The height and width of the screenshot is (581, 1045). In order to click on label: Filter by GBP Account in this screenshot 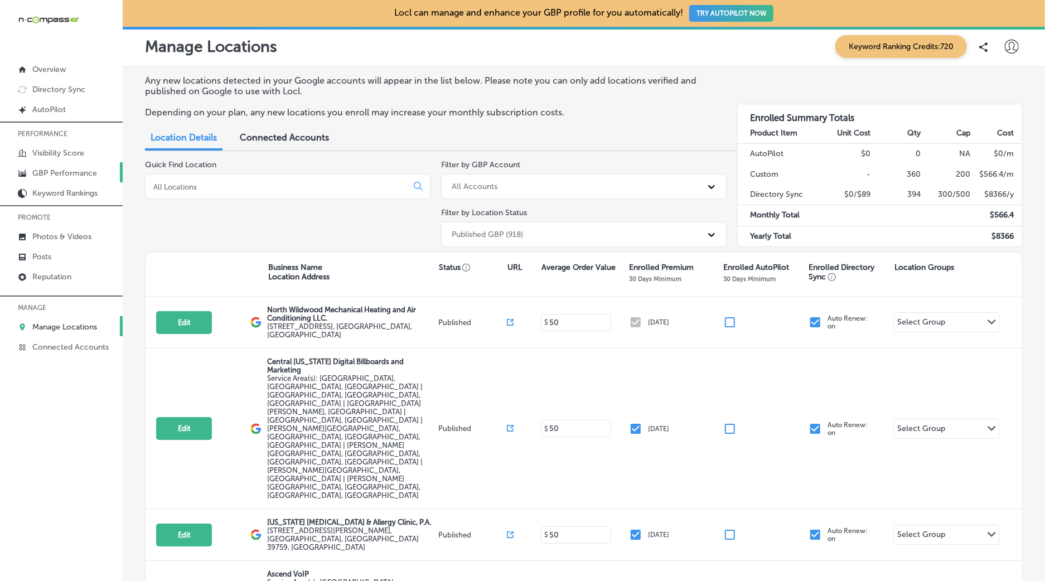, I will do `click(481, 165)`.